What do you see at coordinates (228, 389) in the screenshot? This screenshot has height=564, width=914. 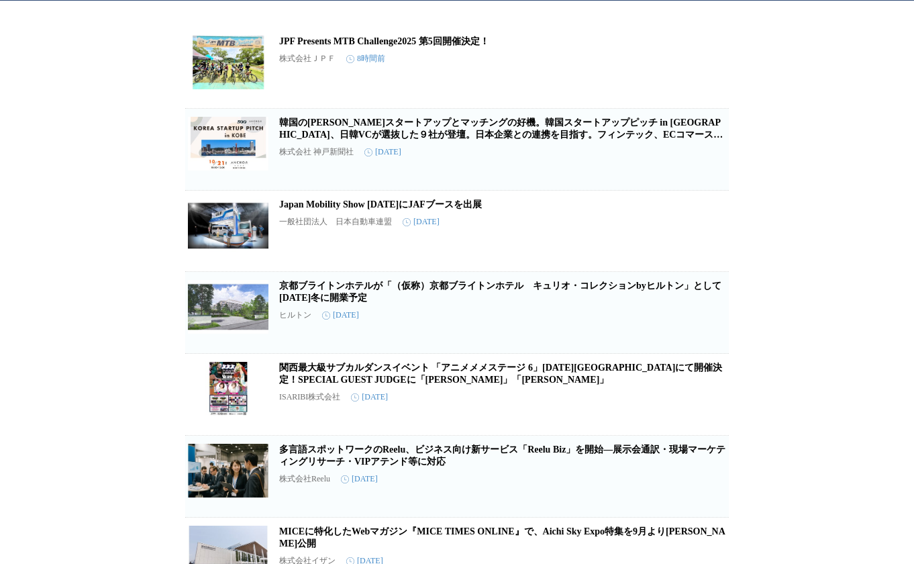 I see `img: 関西最大級サブカルダンスイベント 「アニメメメステージ 6」12月28日(日)大阪GORILLA HALLにて開催決定！SPECIAL GUEST JUDGEに「中村繪里子」「飯田里穂」` at bounding box center [228, 389].